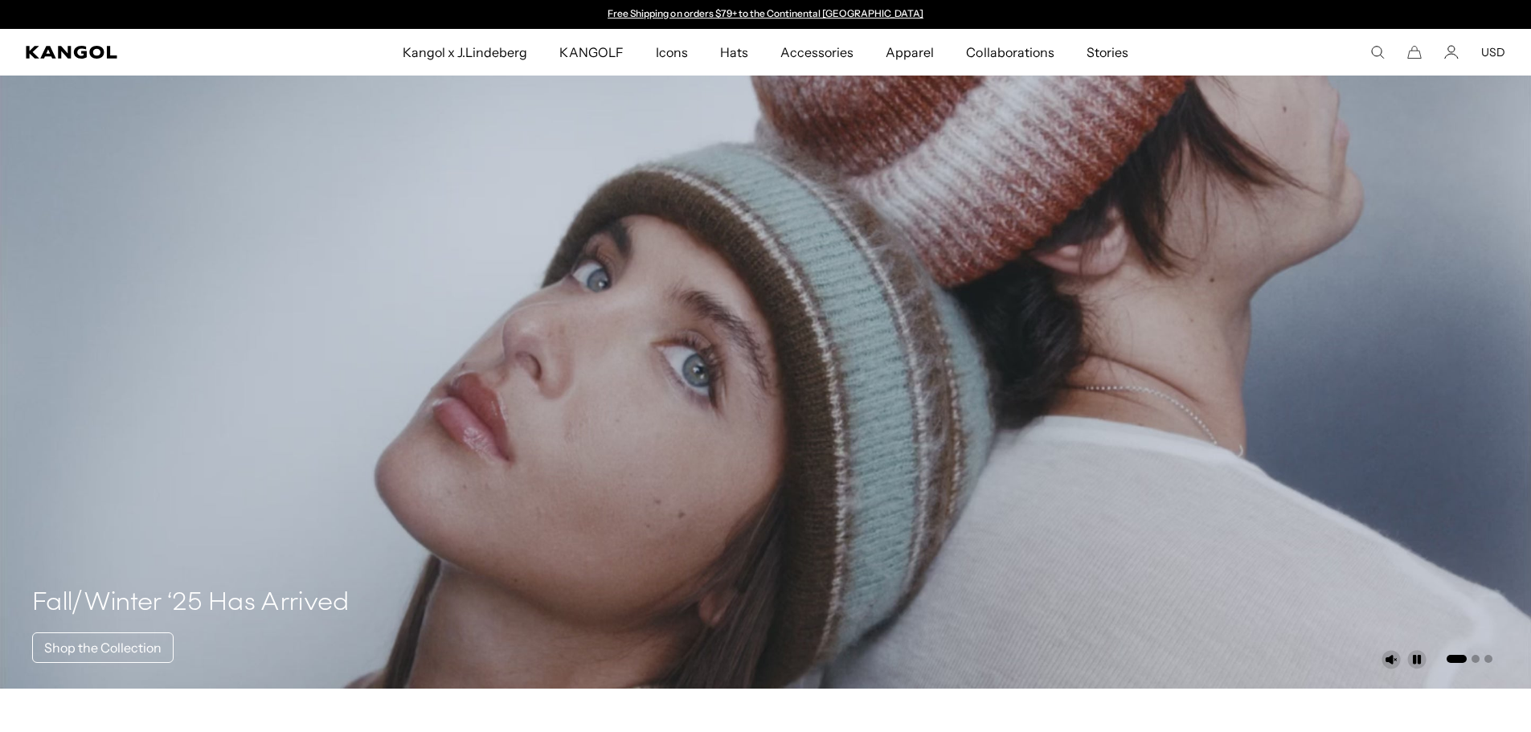 This screenshot has width=1531, height=732. I want to click on button: Go to slide 1, so click(1456, 659).